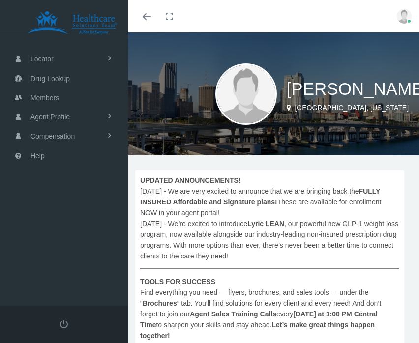 This screenshot has height=343, width=419. I want to click on img: HEALTHCARE SOLUTIONS TEAM, LLC, so click(72, 23).